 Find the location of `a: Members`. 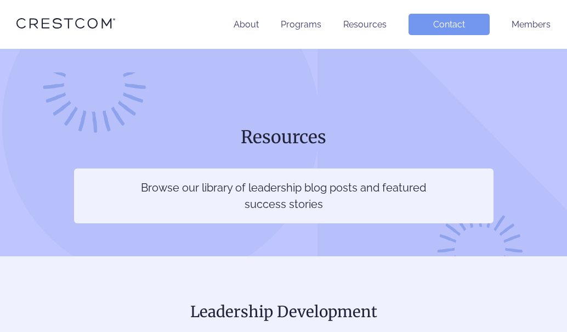

a: Members is located at coordinates (531, 24).